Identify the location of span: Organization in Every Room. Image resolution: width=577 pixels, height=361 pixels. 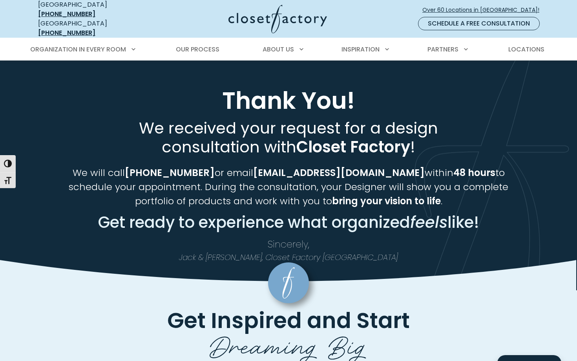
(78, 49).